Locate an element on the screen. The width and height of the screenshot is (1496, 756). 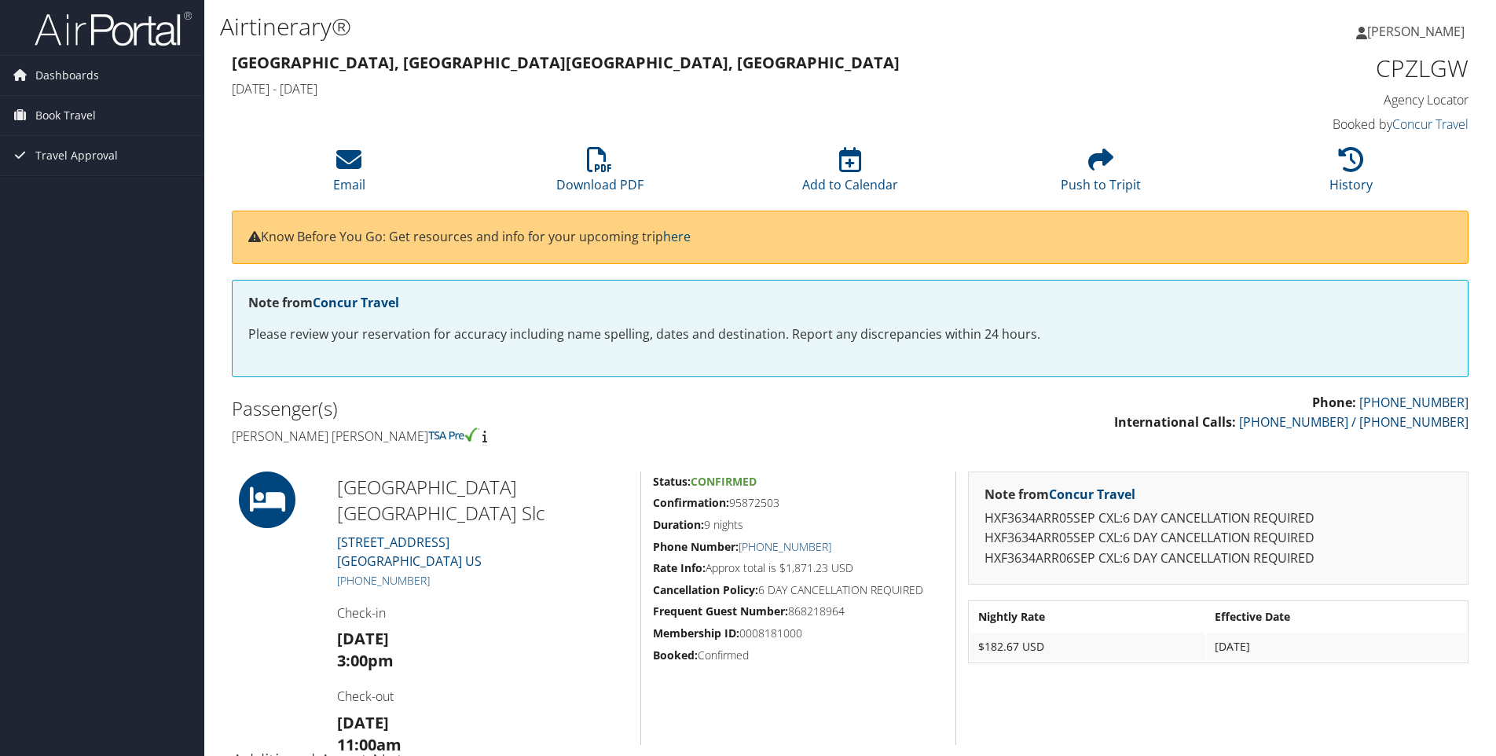
img: airportal-logo.png is located at coordinates (113, 28).